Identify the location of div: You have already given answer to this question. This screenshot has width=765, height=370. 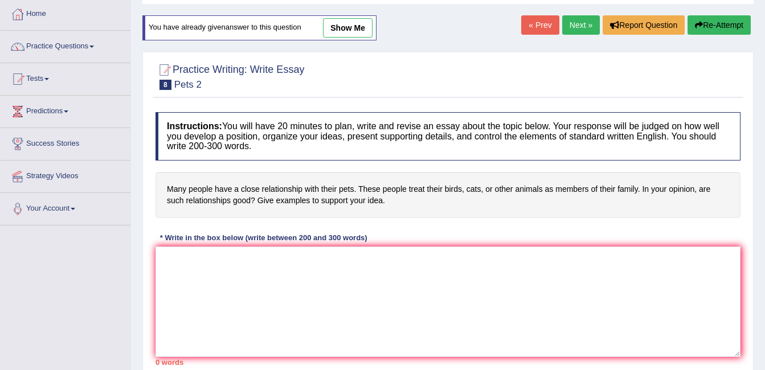
(259, 28).